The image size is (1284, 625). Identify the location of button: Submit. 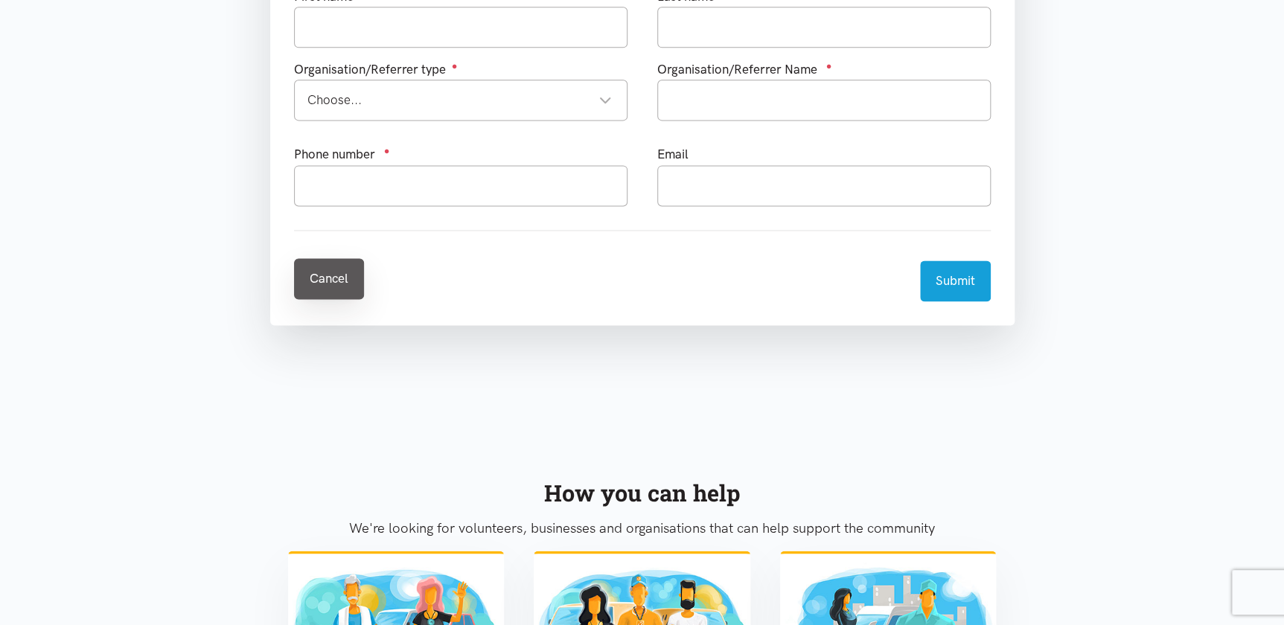
(955, 281).